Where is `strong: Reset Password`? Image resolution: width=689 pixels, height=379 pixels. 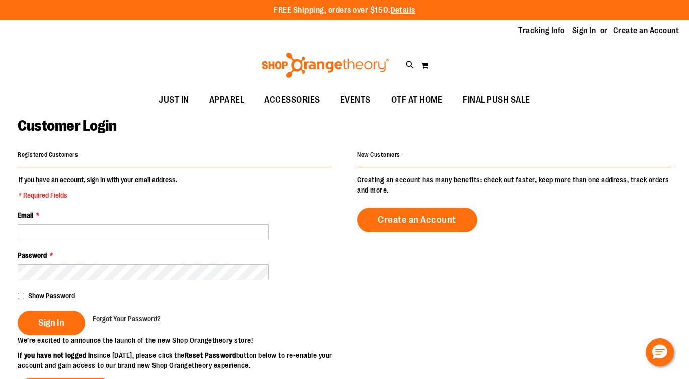
strong: Reset Password is located at coordinates (210, 356).